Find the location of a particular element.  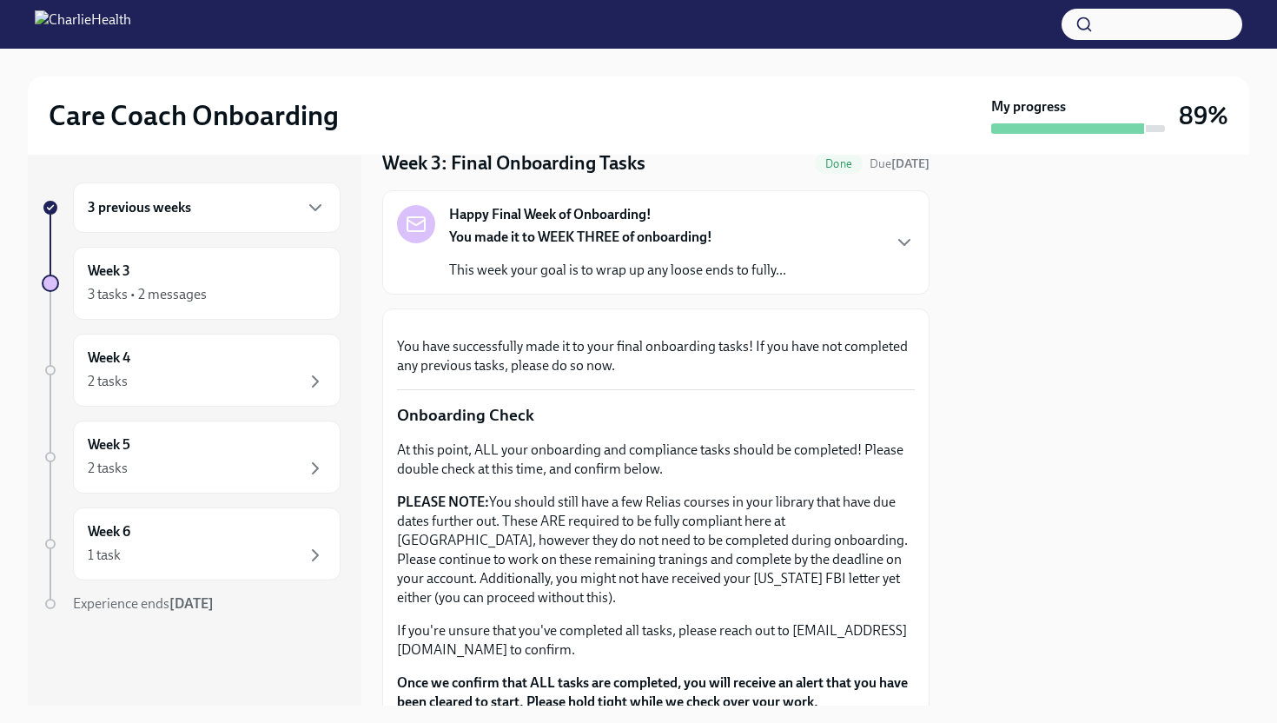

img: CharlieHealth is located at coordinates (83, 24).